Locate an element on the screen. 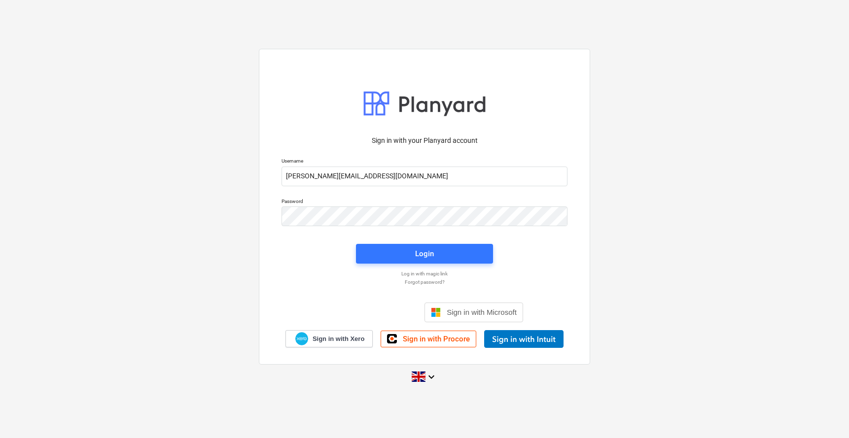 Image resolution: width=849 pixels, height=438 pixels. span: Sign in with Xero is located at coordinates (338, 339).